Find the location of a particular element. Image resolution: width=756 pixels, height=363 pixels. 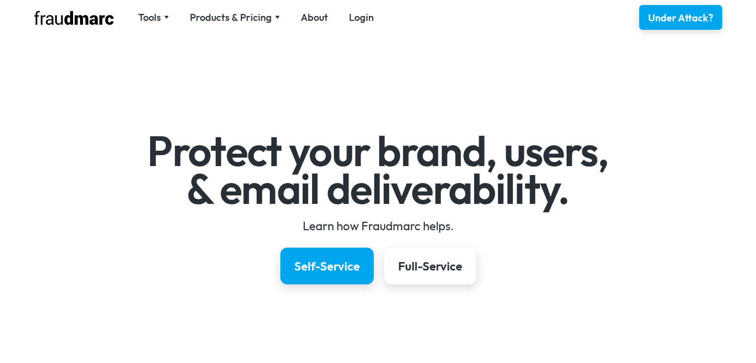

div: Under Attack? is located at coordinates (680, 18).